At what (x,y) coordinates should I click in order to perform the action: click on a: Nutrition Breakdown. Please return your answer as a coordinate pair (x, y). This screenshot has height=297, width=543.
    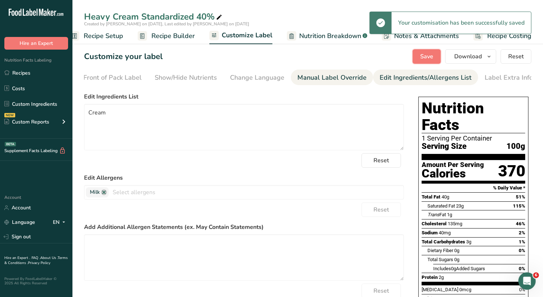
    Looking at the image, I should click on (327, 36).